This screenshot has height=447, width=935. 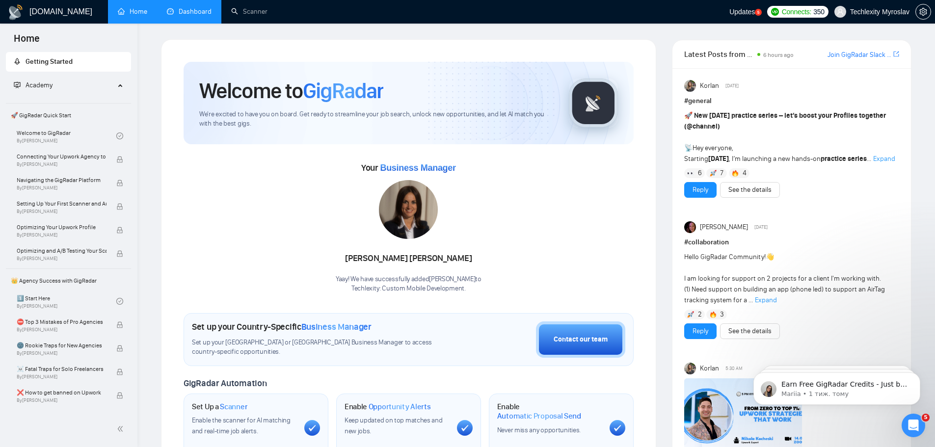 What do you see at coordinates (702, 126) in the screenshot?
I see `span: @channel` at bounding box center [702, 126].